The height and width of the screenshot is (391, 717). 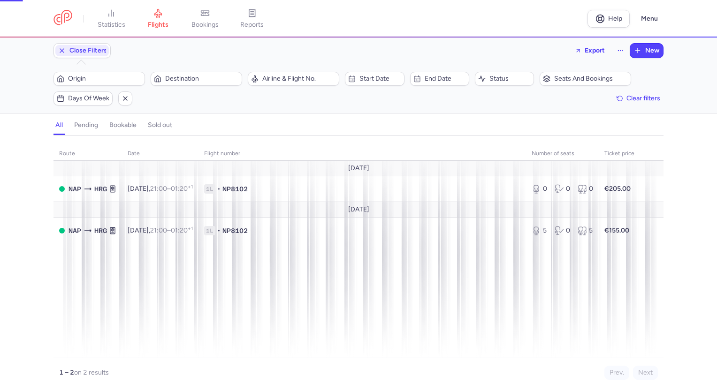 What do you see at coordinates (111, 19) in the screenshot?
I see `a: statistics` at bounding box center [111, 19].